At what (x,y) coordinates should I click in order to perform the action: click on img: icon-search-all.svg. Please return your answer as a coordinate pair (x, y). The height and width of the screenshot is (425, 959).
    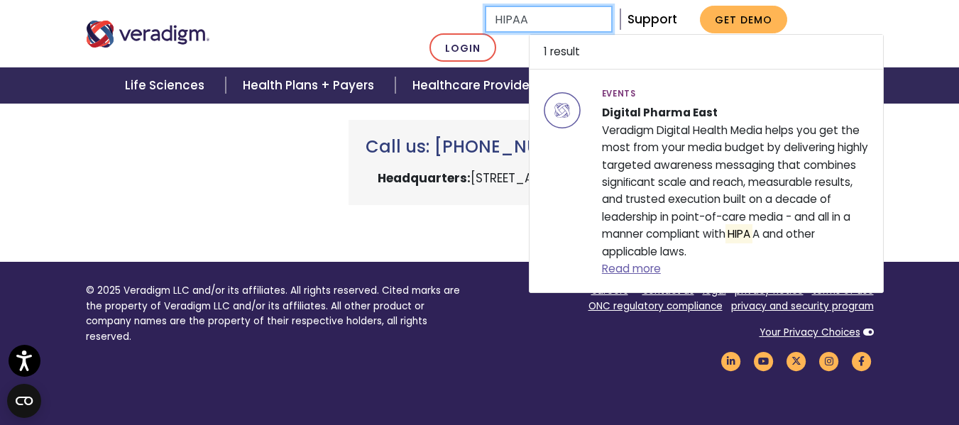
    Looking at the image, I should click on (561, 110).